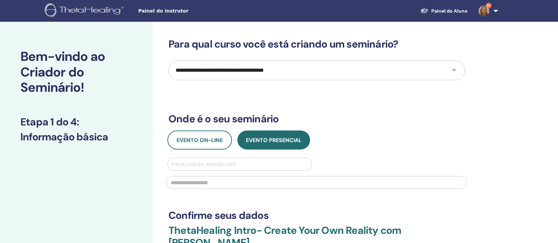 This screenshot has width=558, height=243. Describe the element at coordinates (316, 44) in the screenshot. I see `h3: Para qual curso você está criando um seminário?` at that location.